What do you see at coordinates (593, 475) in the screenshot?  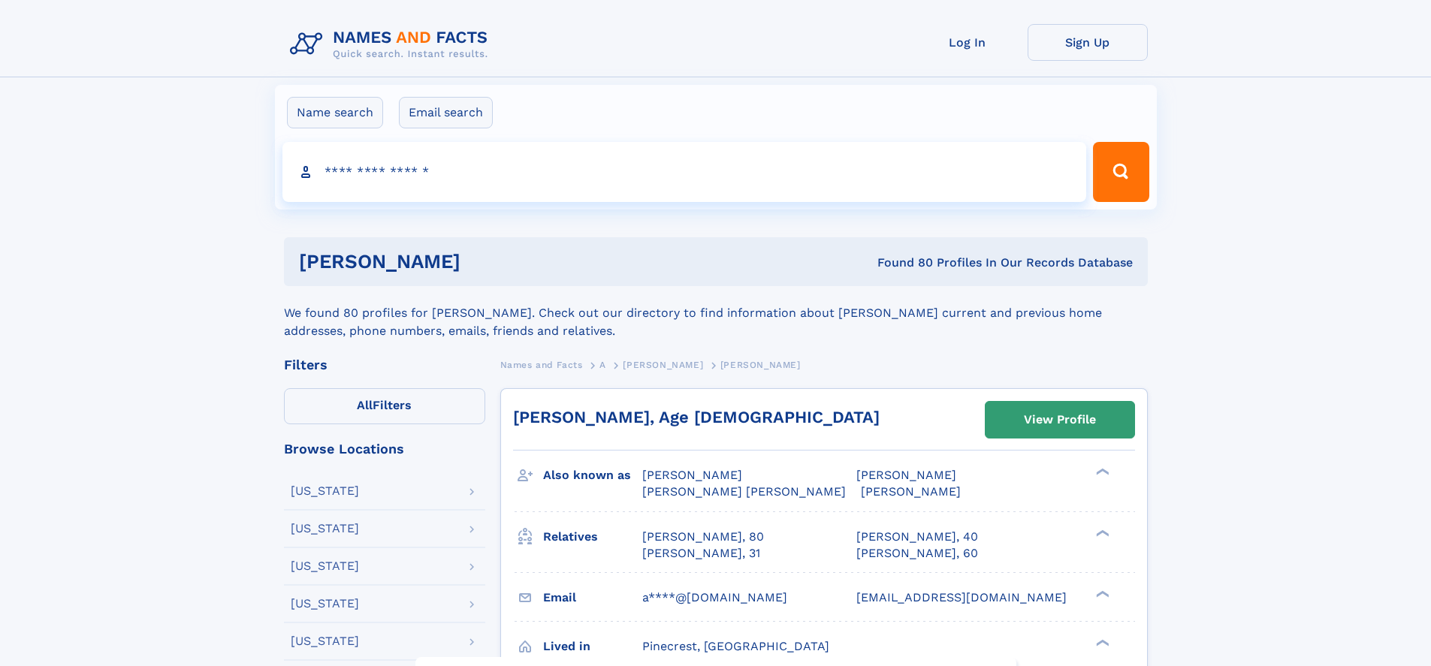 I see `h3: Also known as` at bounding box center [593, 475].